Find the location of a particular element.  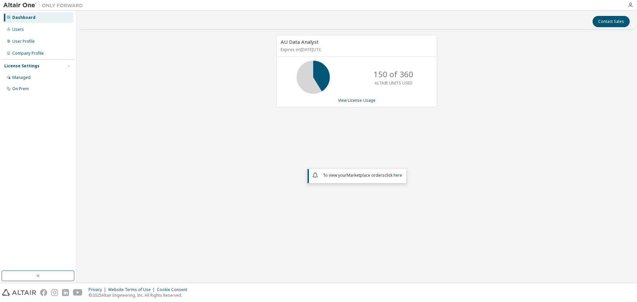

img: Altair One is located at coordinates (45, 5).